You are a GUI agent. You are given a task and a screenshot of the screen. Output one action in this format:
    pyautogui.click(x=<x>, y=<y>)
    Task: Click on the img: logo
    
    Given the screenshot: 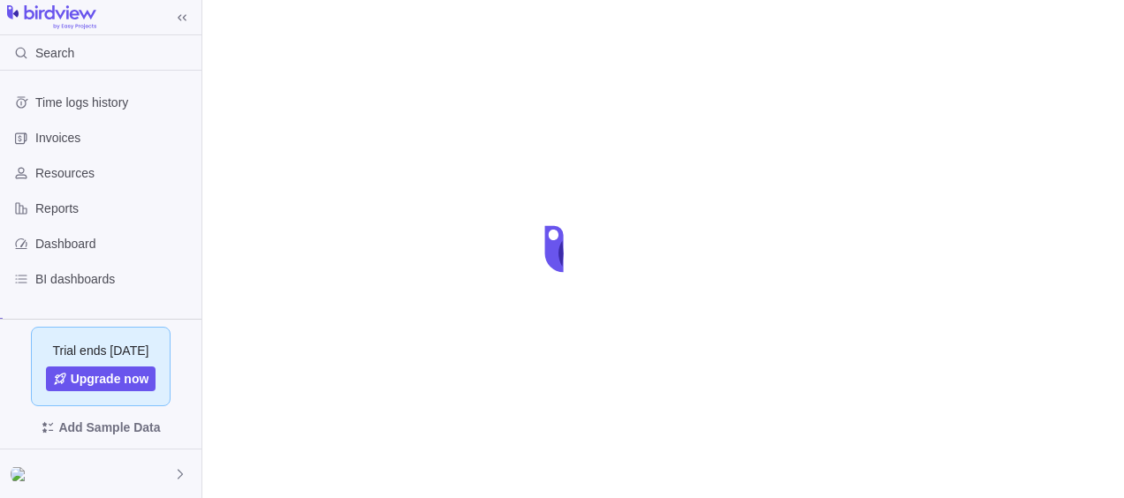 What is the action you would take?
    pyautogui.click(x=51, y=18)
    